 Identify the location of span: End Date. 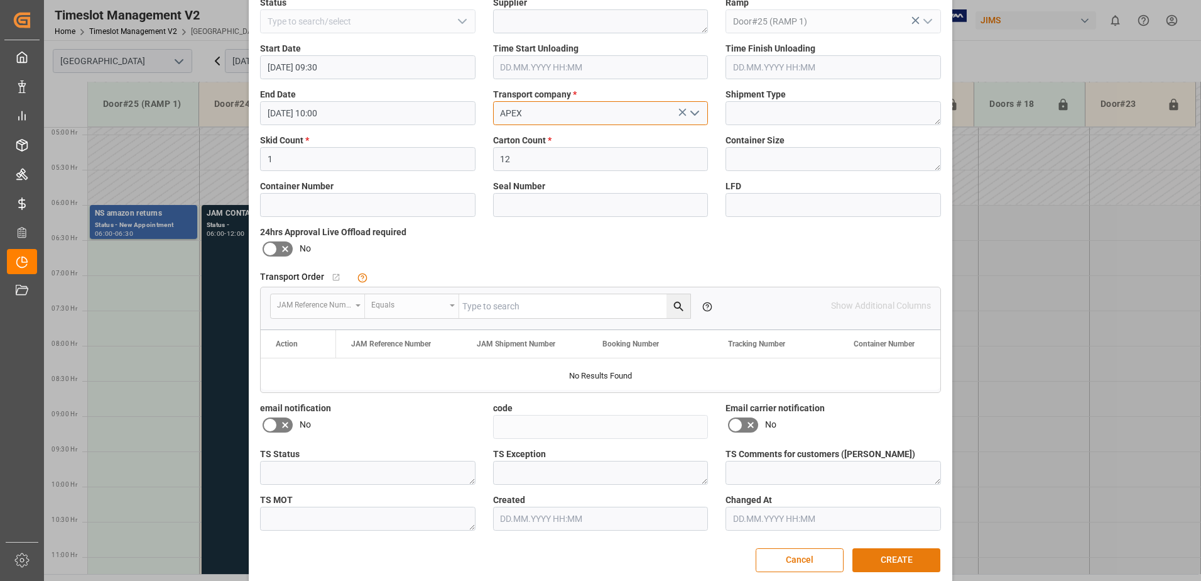
(278, 94).